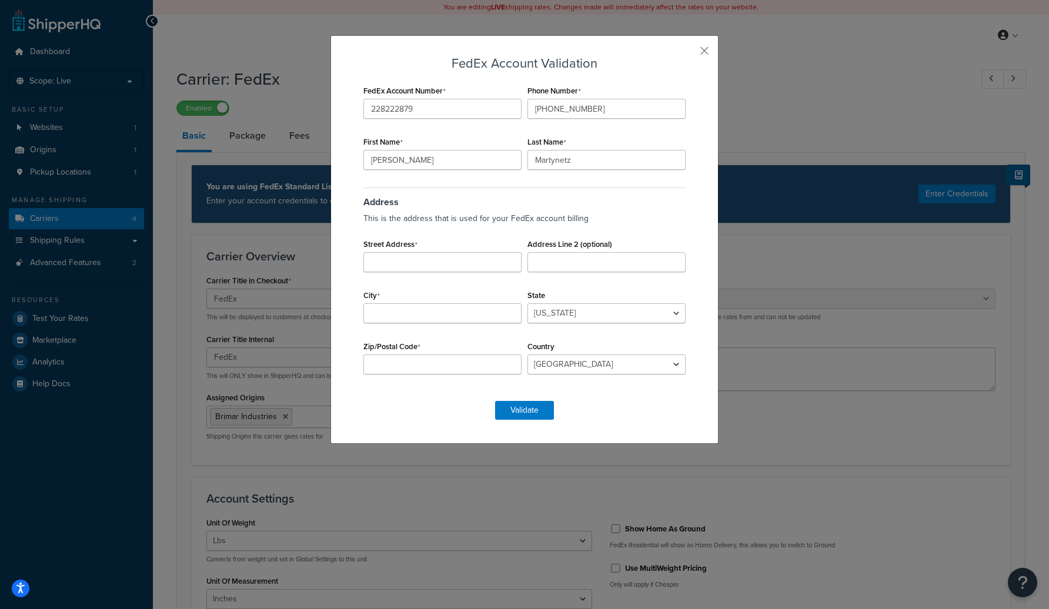 This screenshot has width=1049, height=609. Describe the element at coordinates (524, 219) in the screenshot. I see `p: This is the address that is used for your FedEx account billing` at that location.